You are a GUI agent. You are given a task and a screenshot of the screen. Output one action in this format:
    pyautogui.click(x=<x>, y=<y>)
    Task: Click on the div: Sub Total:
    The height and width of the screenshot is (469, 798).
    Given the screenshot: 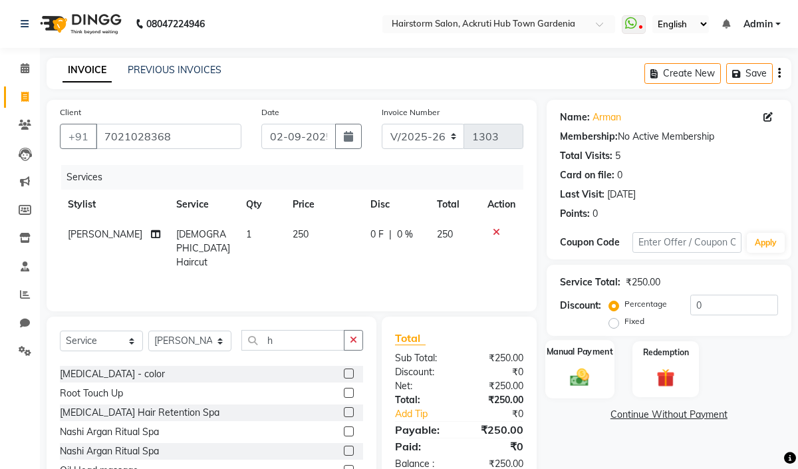 What is the action you would take?
    pyautogui.click(x=421, y=358)
    